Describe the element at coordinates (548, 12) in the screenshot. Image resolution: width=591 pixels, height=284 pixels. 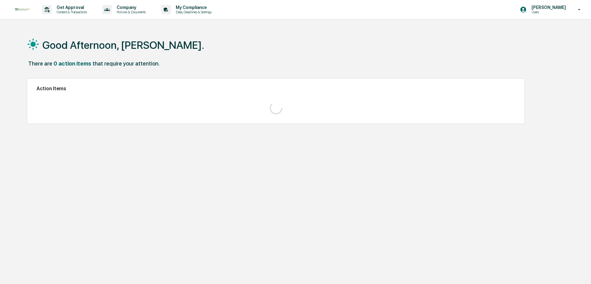
I see `p: Users` at that location.